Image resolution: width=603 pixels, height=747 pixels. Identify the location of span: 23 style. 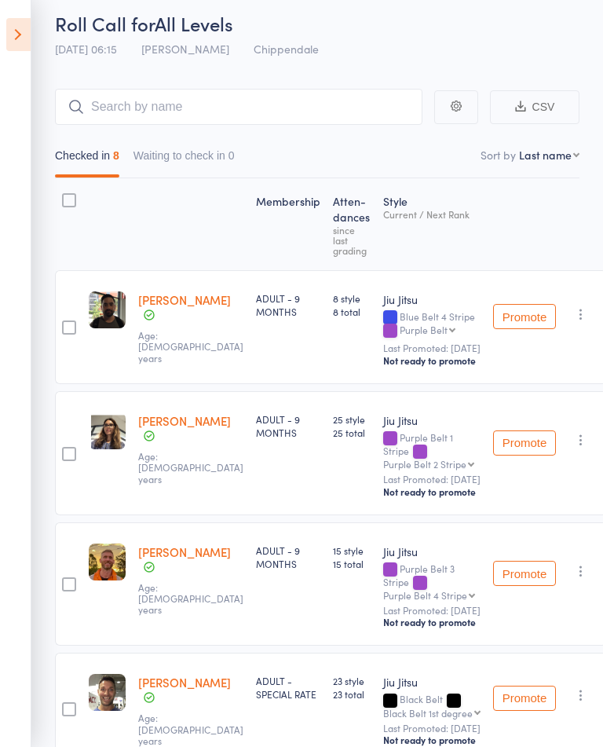
(352, 680).